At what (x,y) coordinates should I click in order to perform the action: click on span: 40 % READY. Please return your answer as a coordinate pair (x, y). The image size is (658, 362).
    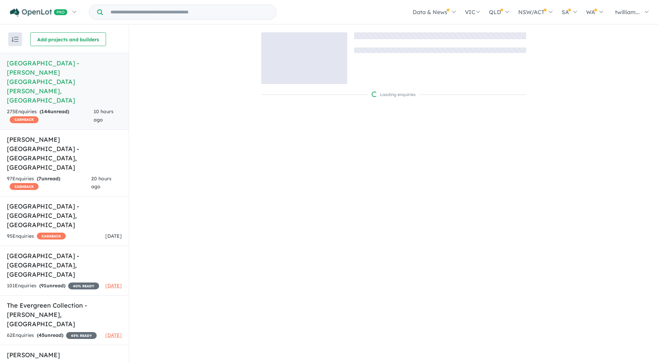
    Looking at the image, I should click on (84, 286).